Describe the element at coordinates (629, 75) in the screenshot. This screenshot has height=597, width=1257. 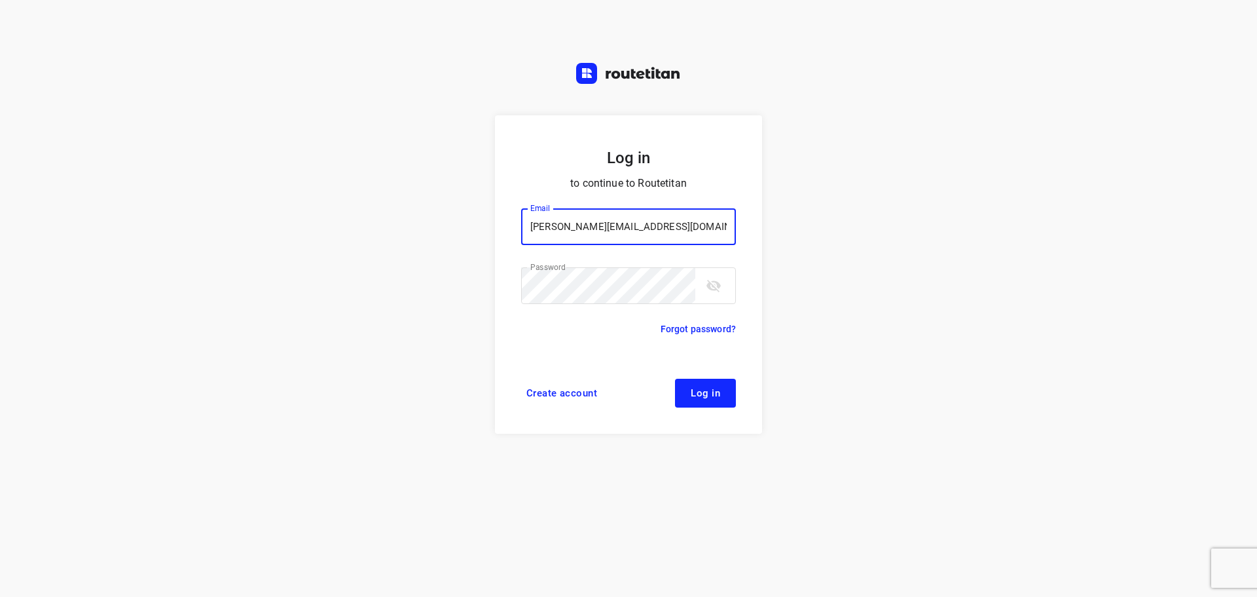
I see `a: Routetitan` at that location.